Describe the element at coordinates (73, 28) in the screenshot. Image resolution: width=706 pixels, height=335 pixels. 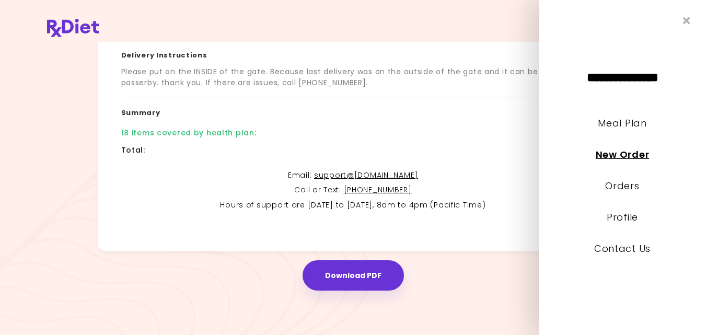
I see `img: RxDiet` at that location.